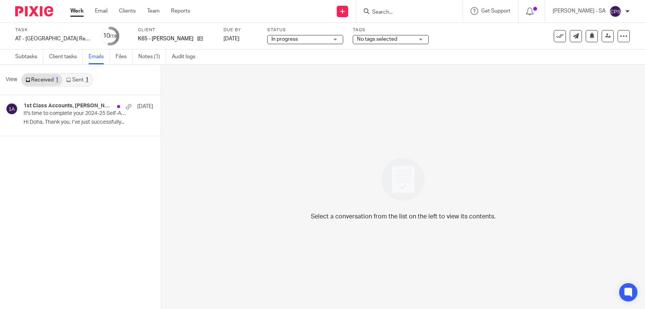 The height and width of the screenshot is (309, 645). I want to click on p: It's time to complete your 2024-25 Self-Assessment Tax Return!, so click(75, 113).